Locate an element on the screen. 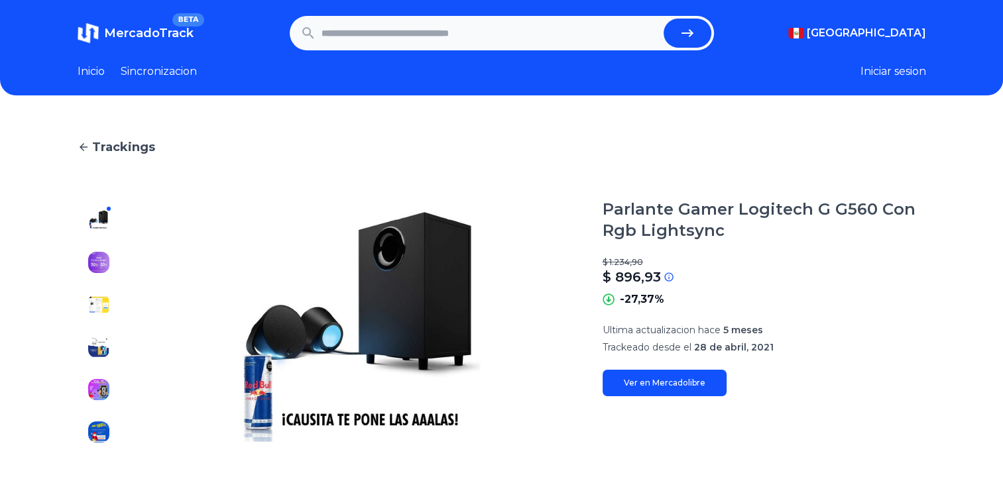 The image size is (1003, 479). button: Iniciar sesion is located at coordinates (893, 72).